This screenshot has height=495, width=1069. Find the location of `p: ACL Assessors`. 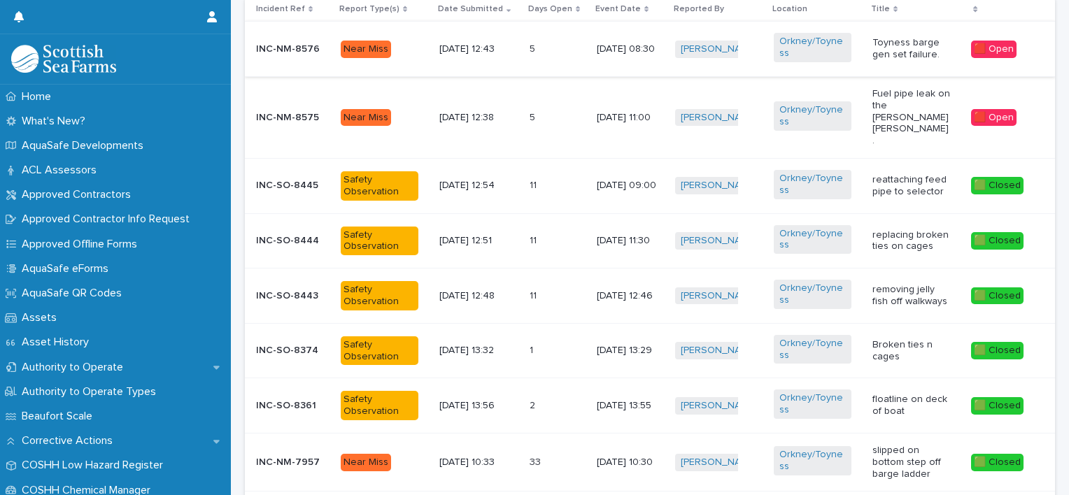

p: ACL Assessors is located at coordinates (62, 170).